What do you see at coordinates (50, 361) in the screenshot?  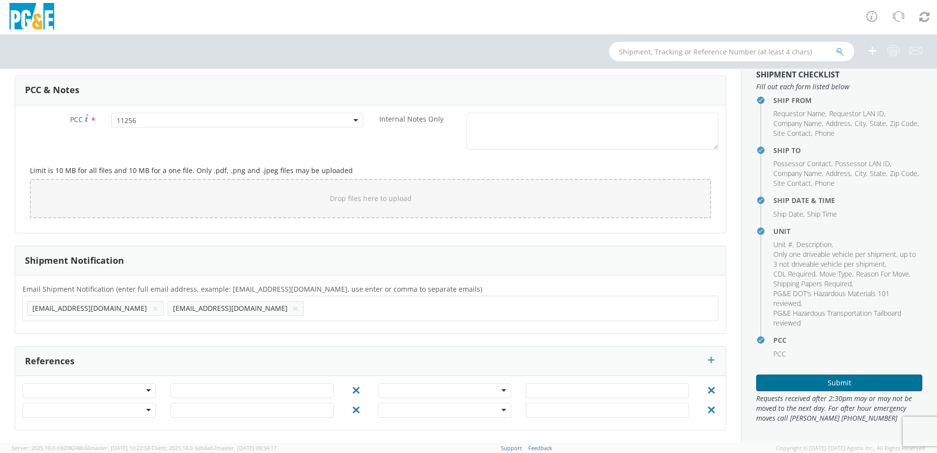 I see `h3: References` at bounding box center [50, 361].